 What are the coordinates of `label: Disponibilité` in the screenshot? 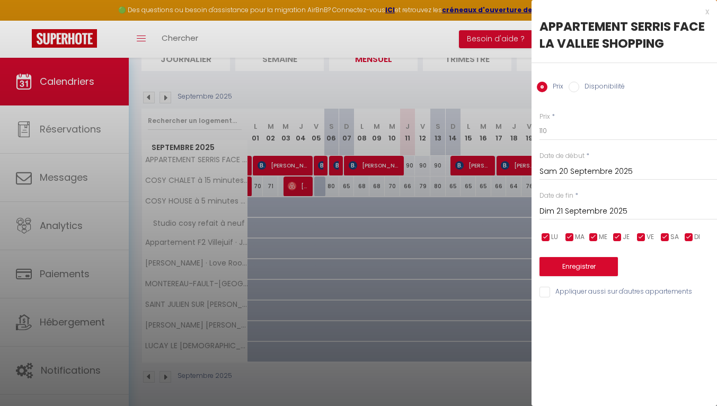 It's located at (602, 87).